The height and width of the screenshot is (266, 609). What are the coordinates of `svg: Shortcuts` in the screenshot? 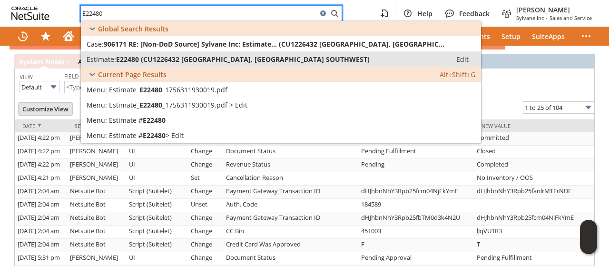 It's located at (46, 36).